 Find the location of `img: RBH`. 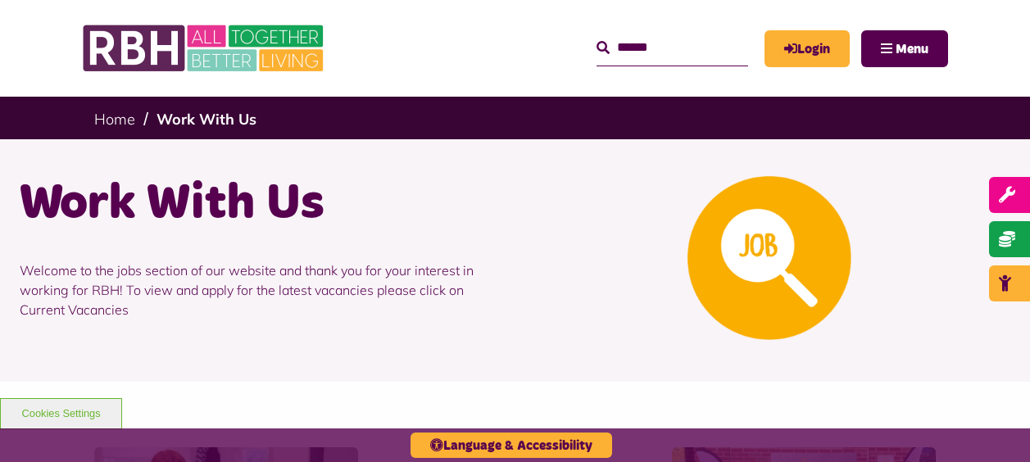

img: RBH is located at coordinates (205, 48).